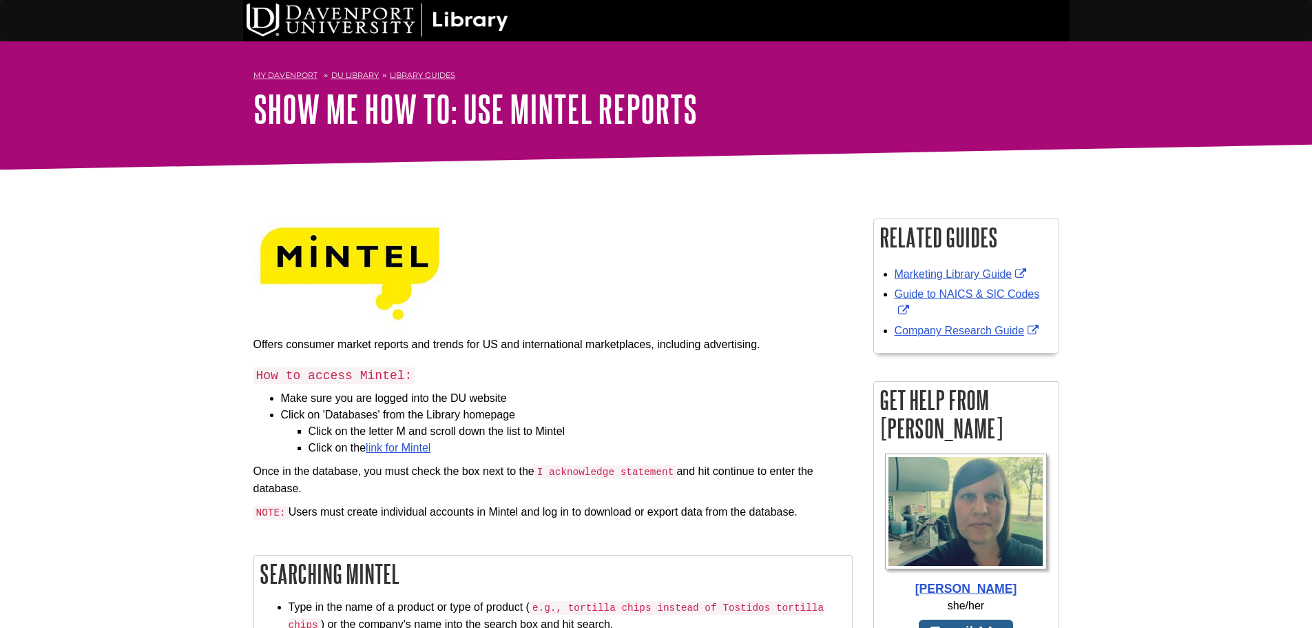  Describe the element at coordinates (581, 431) in the screenshot. I see `li: Click on the letter M and scroll down the list to Mintel` at that location.